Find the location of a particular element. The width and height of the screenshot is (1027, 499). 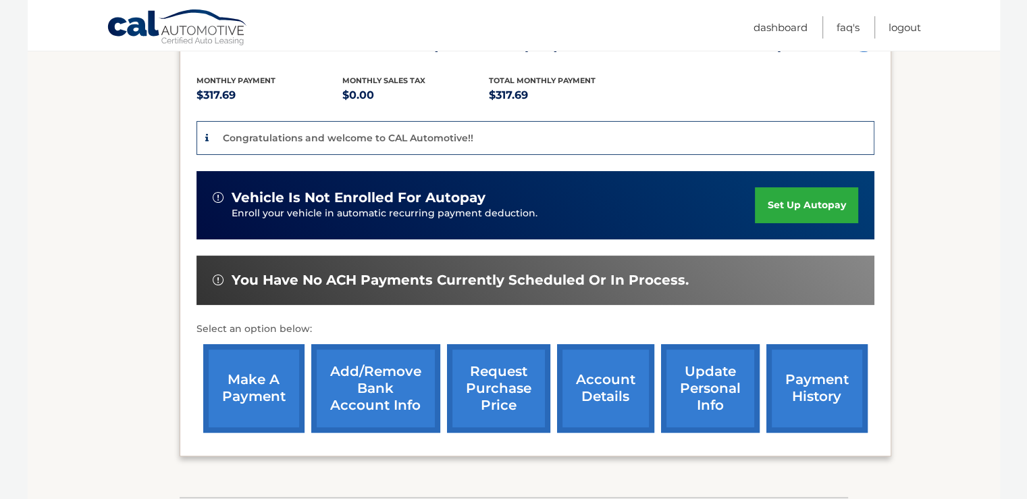

p: Congratulations and welcome to CAL Automotive!! is located at coordinates (348, 138).